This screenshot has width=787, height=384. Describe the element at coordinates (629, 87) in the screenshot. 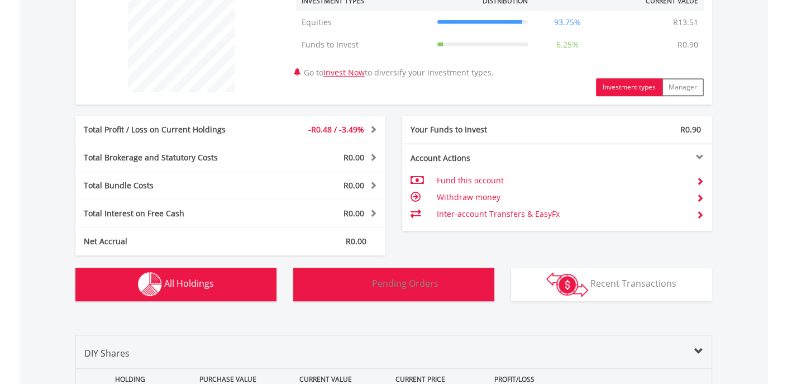

I see `button: Investment types` at that location.